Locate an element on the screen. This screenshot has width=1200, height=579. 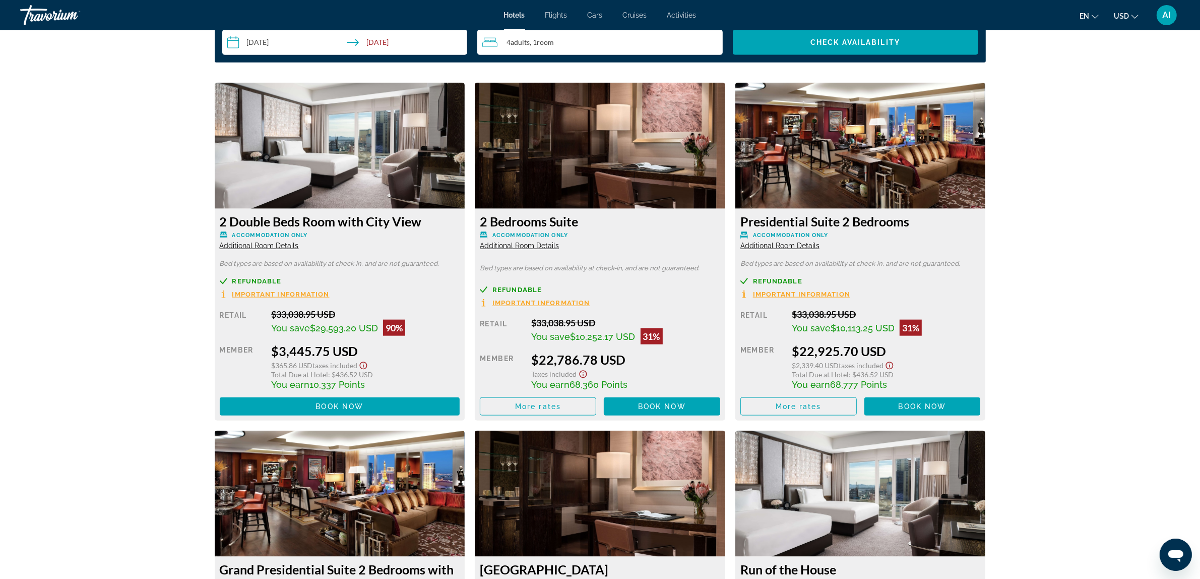
span: Hotels is located at coordinates (515, 15).